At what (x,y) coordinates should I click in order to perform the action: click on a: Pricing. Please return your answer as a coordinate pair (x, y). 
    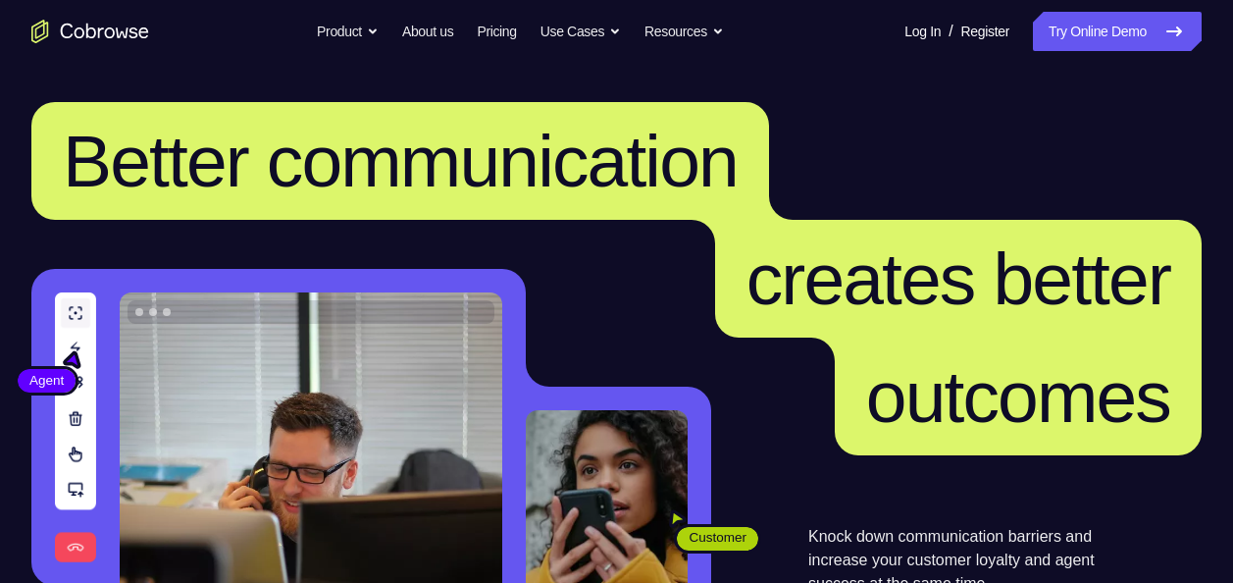
    Looking at the image, I should click on (496, 31).